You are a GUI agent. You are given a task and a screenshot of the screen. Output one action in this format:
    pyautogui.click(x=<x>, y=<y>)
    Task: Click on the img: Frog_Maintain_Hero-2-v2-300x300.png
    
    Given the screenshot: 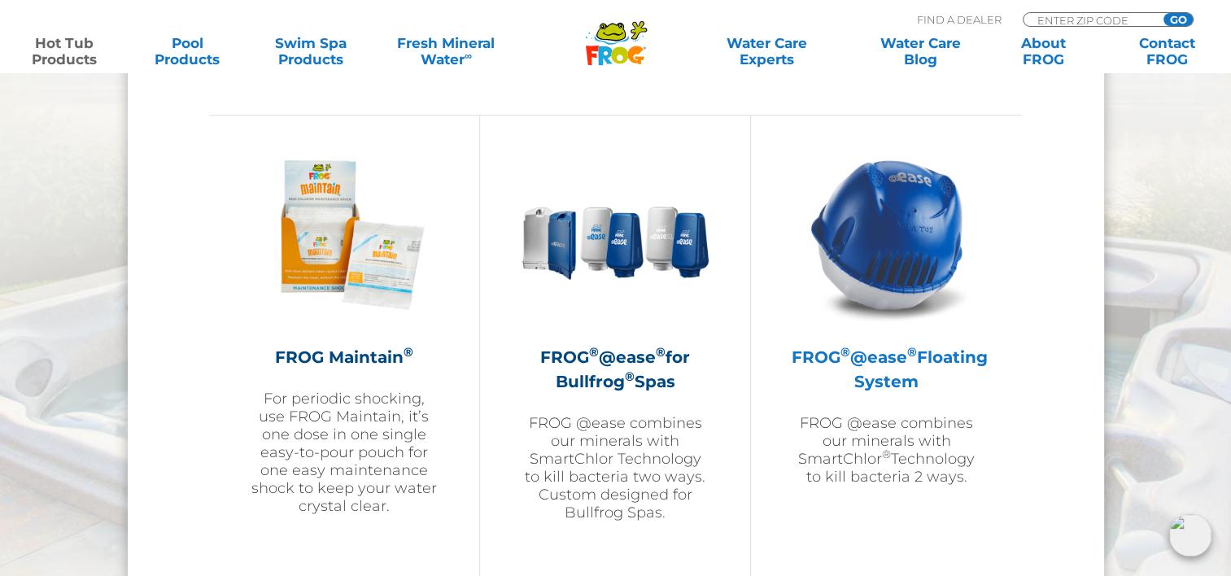 What is the action you would take?
    pyautogui.click(x=344, y=234)
    